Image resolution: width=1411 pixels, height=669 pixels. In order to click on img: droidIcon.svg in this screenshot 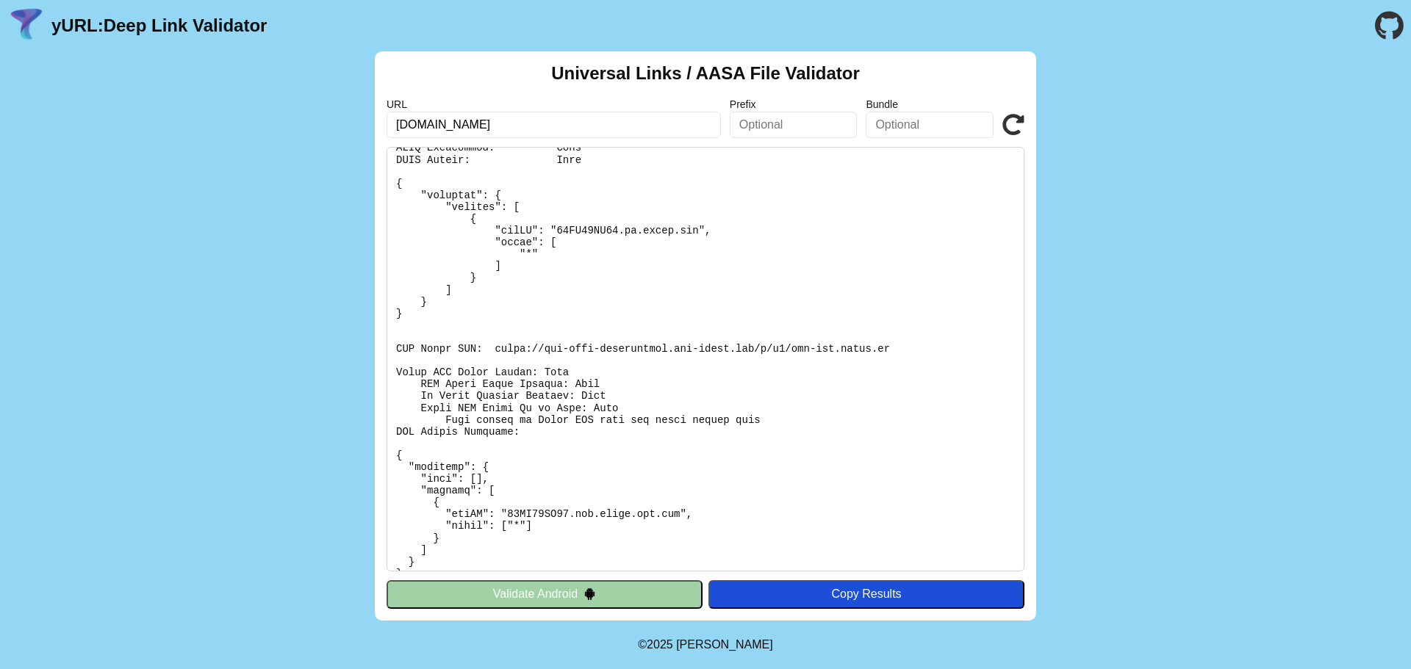, I will do `click(589, 594)`.